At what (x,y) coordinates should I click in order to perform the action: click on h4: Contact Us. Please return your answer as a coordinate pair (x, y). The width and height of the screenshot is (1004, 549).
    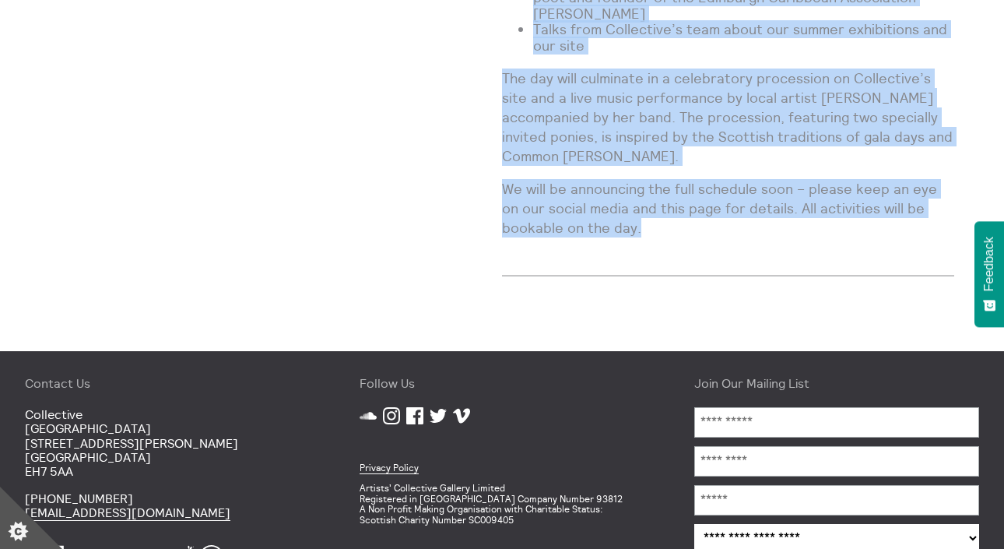
    Looking at the image, I should click on (167, 383).